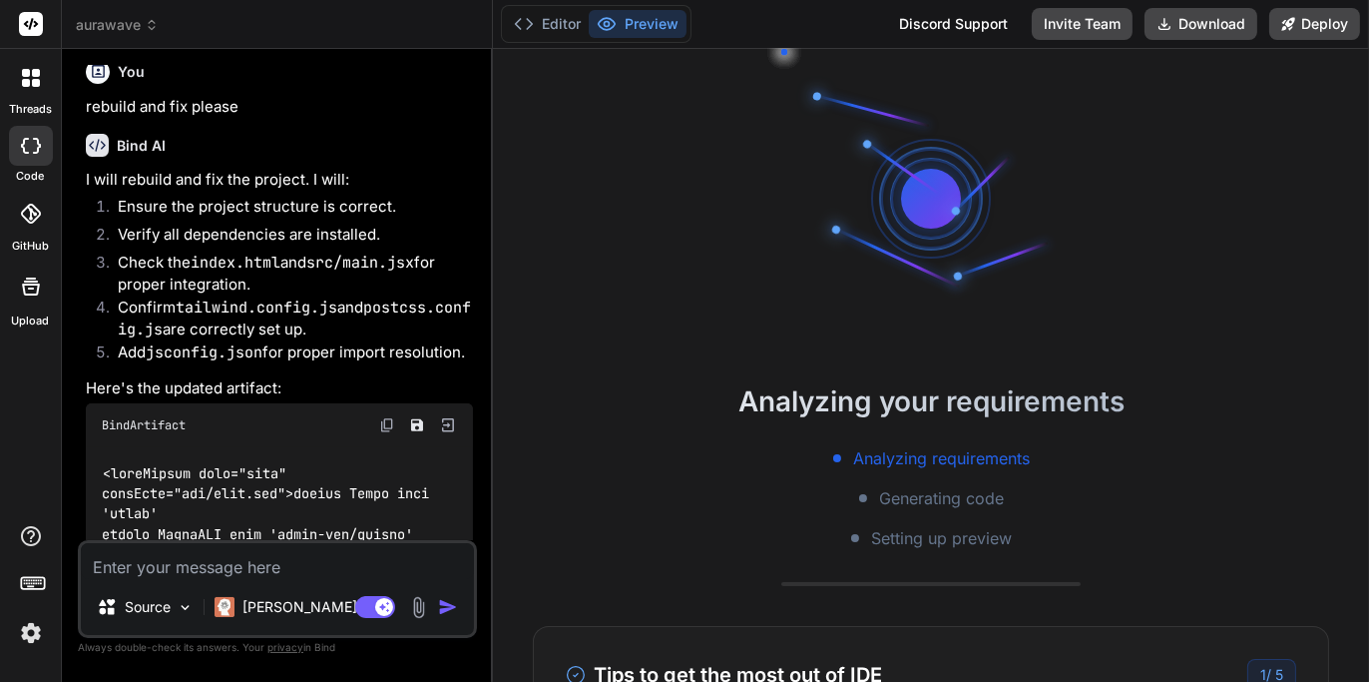  Describe the element at coordinates (417, 425) in the screenshot. I see `button: Save file` at that location.